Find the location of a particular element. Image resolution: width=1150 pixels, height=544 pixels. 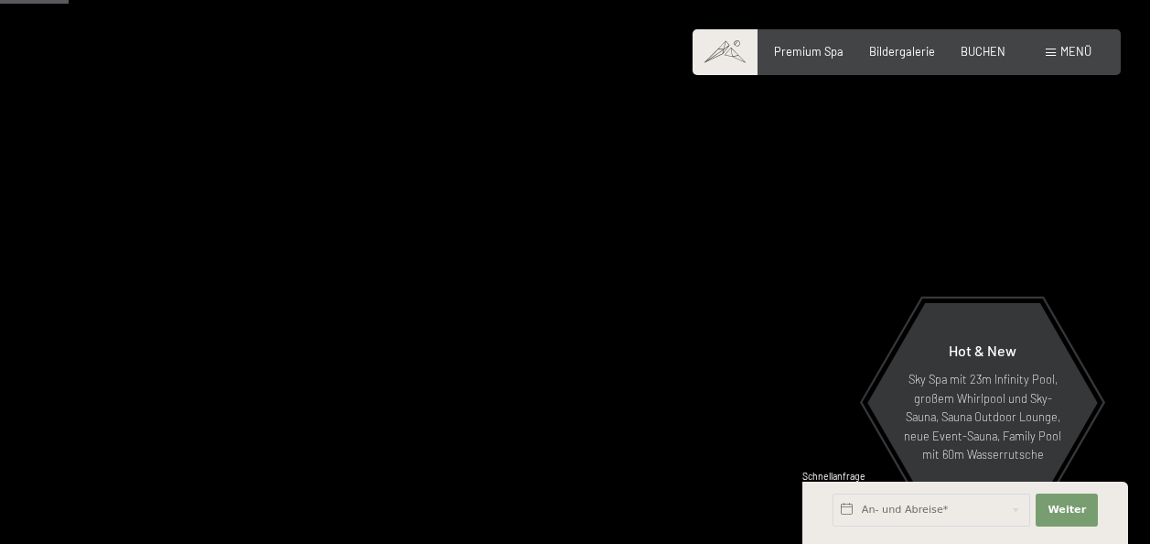

span: Menü is located at coordinates (1076, 51).